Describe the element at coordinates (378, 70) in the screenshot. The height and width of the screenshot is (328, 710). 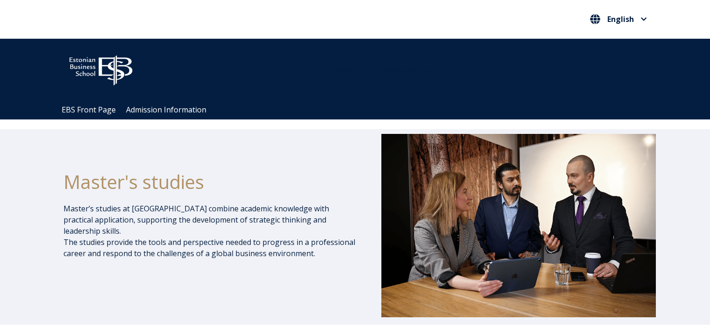
I see `span: Community for Growth and Resp` at that location.